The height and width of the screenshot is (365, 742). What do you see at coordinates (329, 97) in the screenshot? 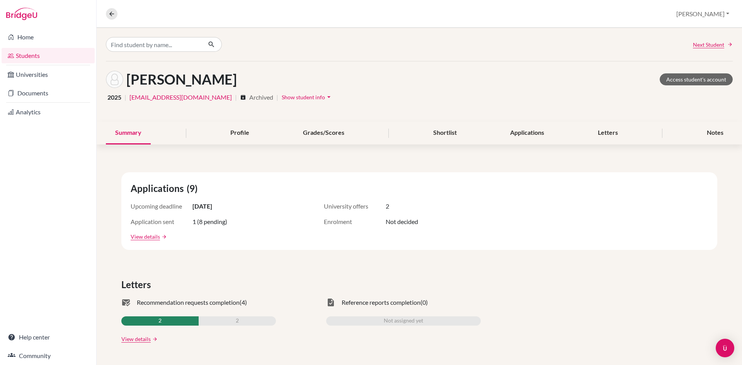
I see `i: arrow_drop_down` at bounding box center [329, 97].